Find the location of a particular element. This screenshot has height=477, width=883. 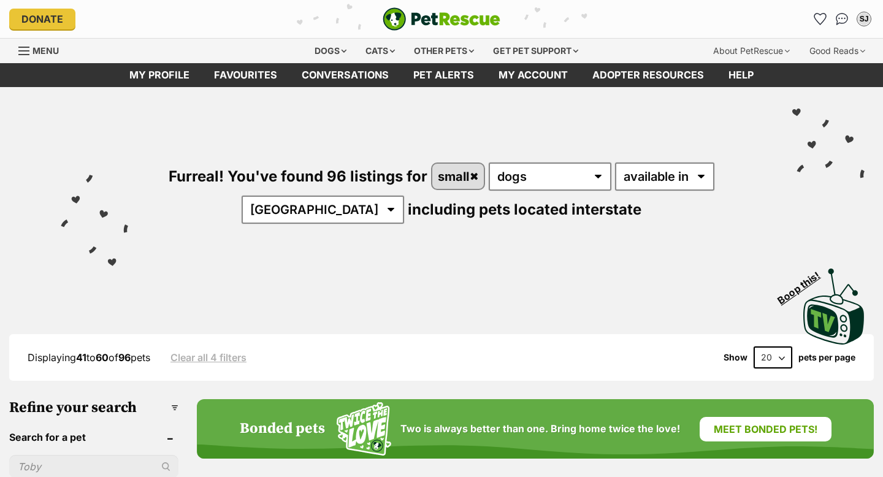

div: Other pets is located at coordinates (444, 51).